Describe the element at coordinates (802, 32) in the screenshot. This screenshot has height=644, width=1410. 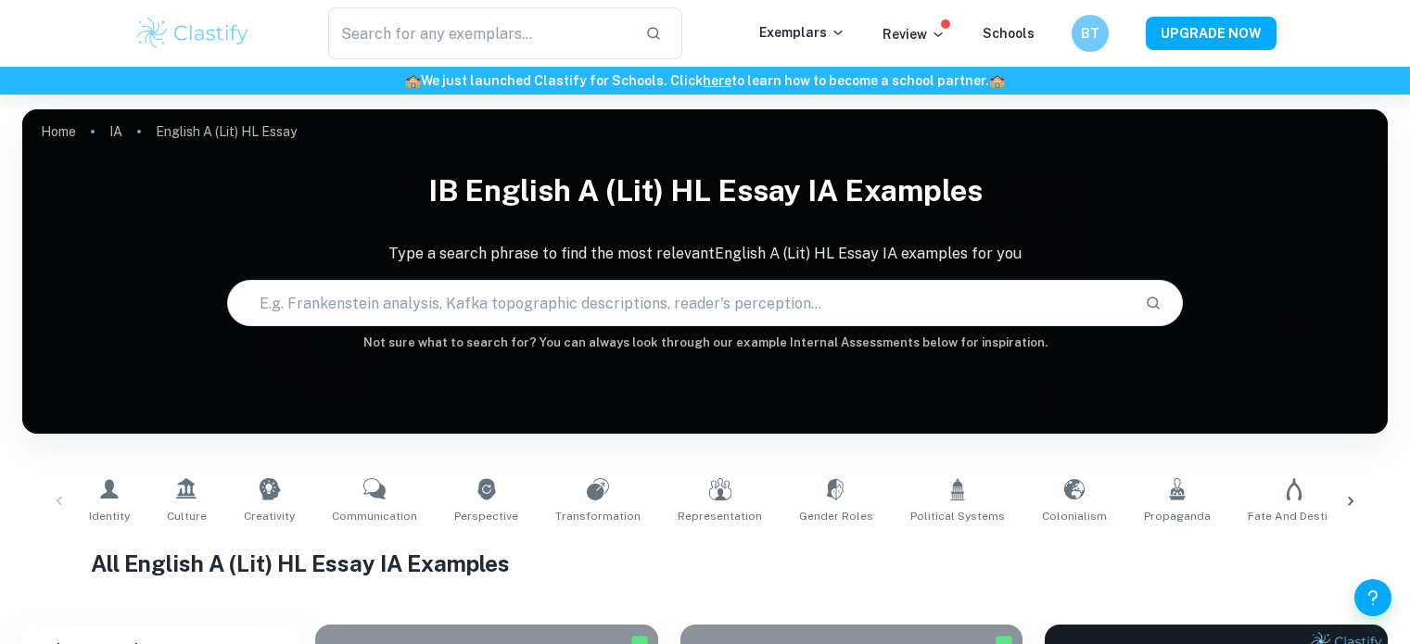
I see `p: Exemplars` at that location.